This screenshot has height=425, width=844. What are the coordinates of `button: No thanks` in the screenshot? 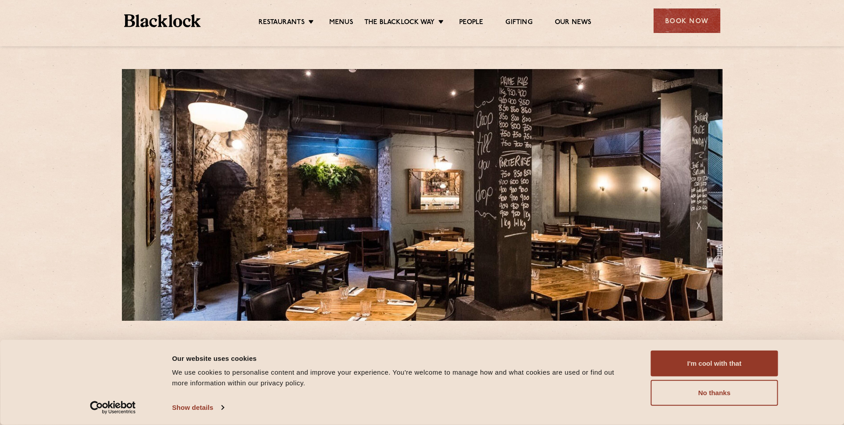 It's located at (715, 393).